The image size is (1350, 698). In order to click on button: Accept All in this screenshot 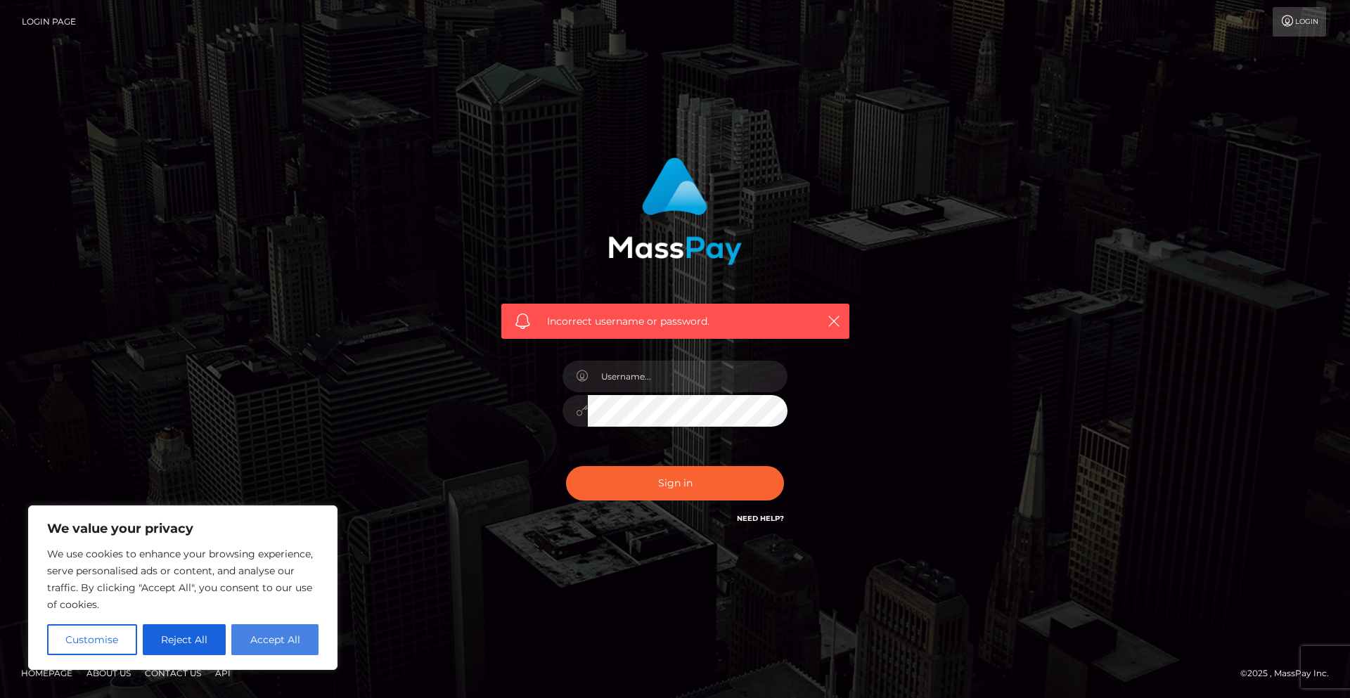, I will do `click(275, 640)`.